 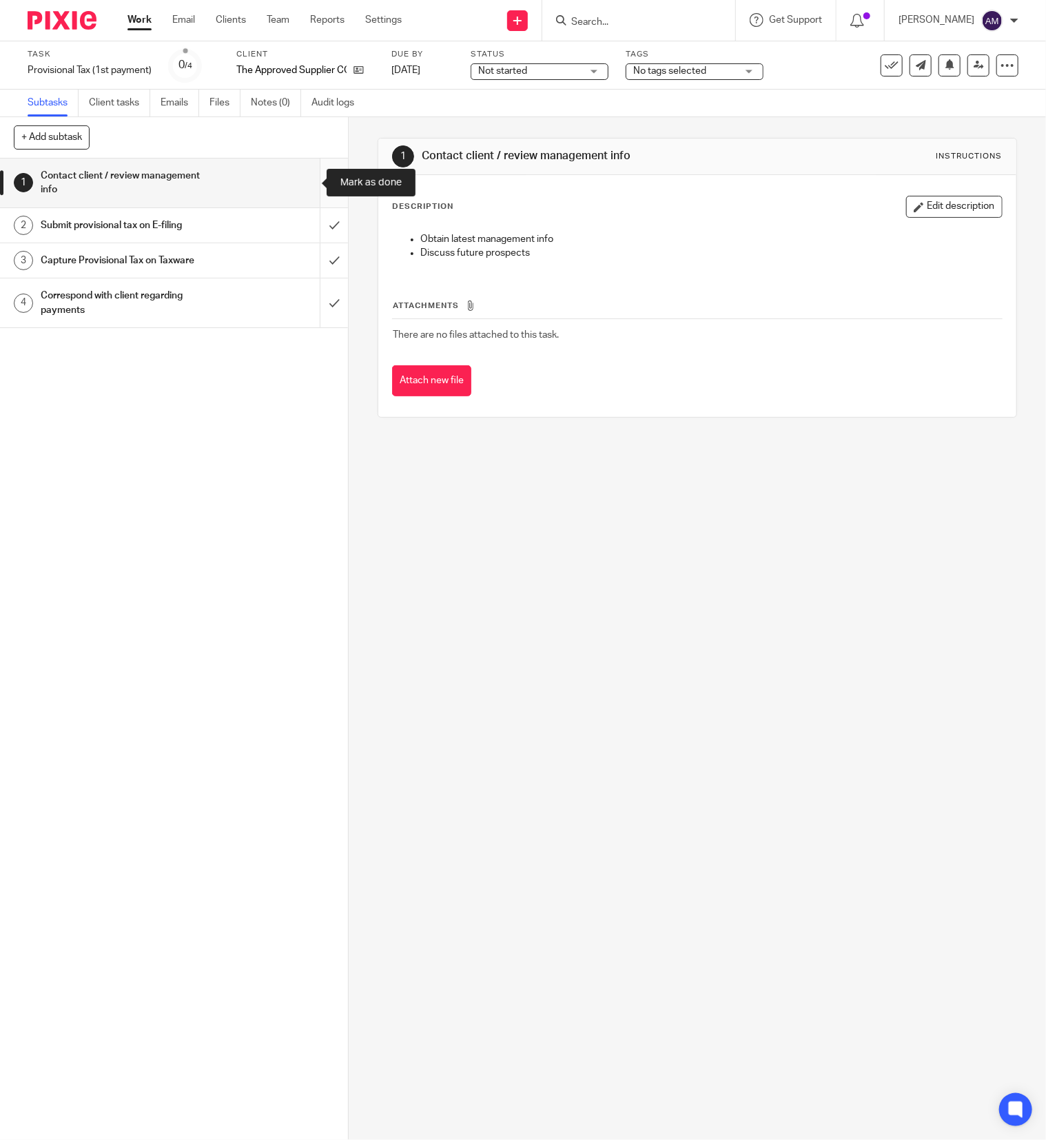 What do you see at coordinates (670, 71) in the screenshot?
I see `span: No tags selected` at bounding box center [670, 71].